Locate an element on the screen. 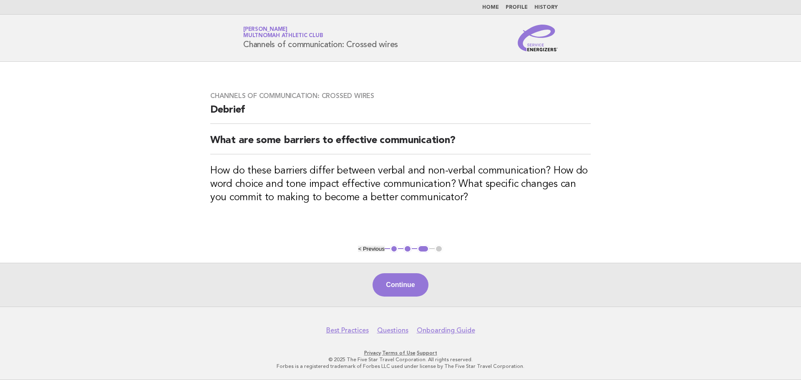 The height and width of the screenshot is (380, 801). a: Support is located at coordinates (427, 353).